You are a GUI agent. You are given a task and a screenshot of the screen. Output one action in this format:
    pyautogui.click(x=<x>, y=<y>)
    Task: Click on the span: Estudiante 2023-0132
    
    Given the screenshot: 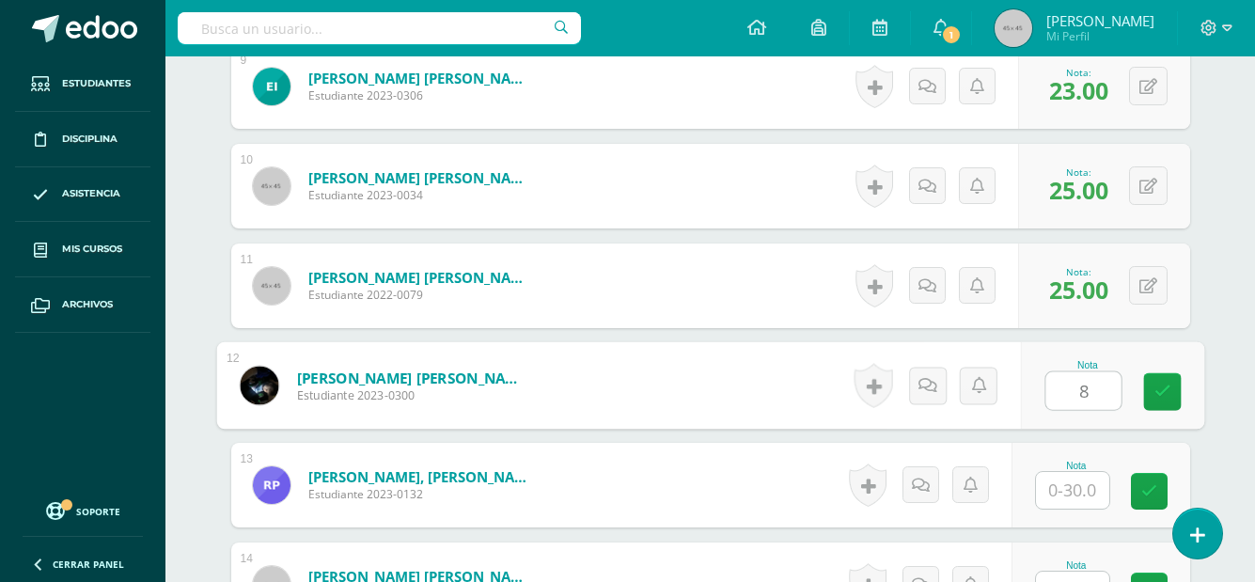 What is the action you would take?
    pyautogui.click(x=421, y=494)
    